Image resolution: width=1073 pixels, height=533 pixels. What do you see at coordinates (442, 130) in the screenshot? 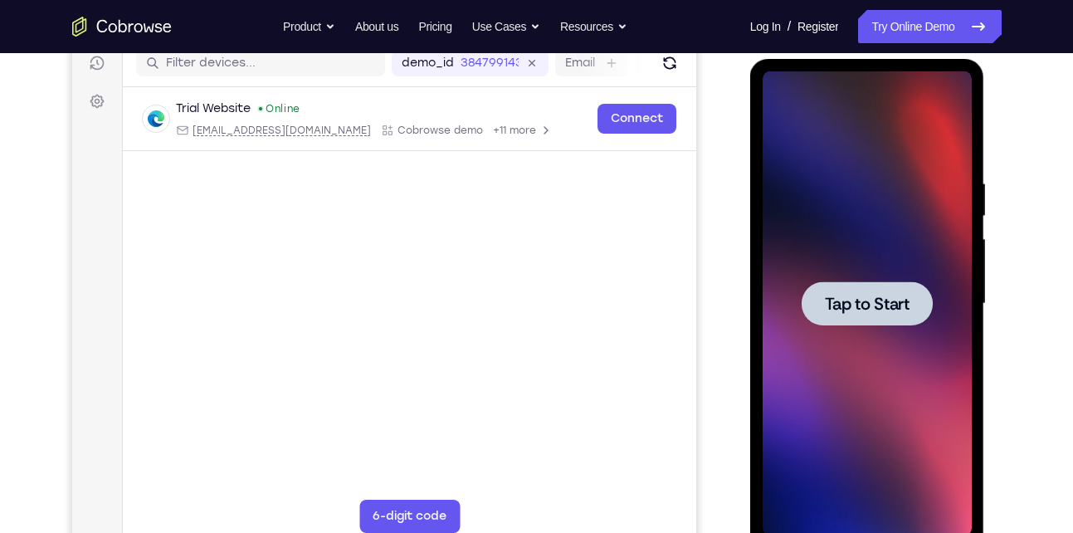
I see `span: +11 more` at bounding box center [442, 130].